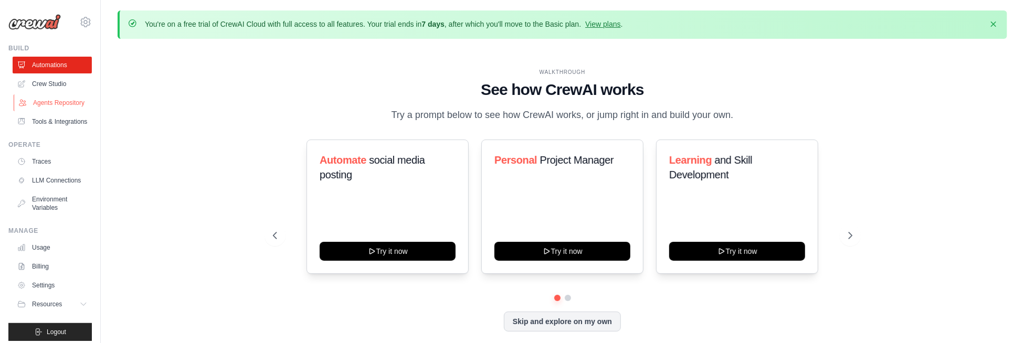 The width and height of the screenshot is (1024, 343). What do you see at coordinates (576, 160) in the screenshot?
I see `span: Project Manager` at bounding box center [576, 160].